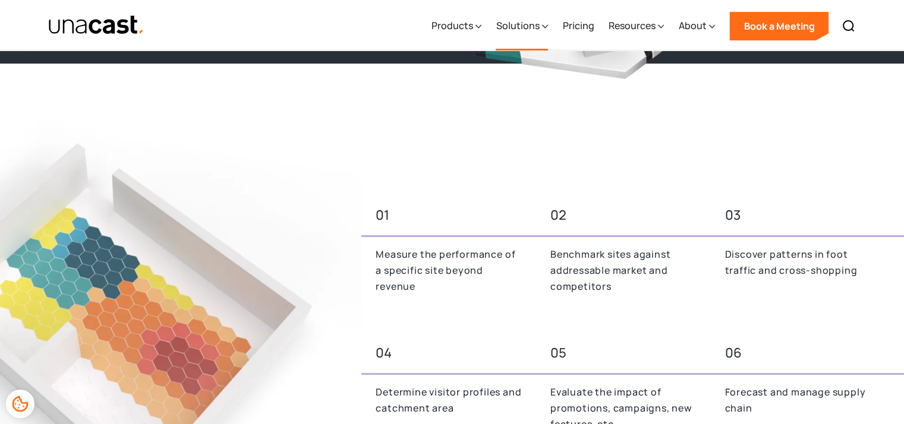 The image size is (904, 424). What do you see at coordinates (797, 400) in the screenshot?
I see `p: Forecast and manage supply chain` at bounding box center [797, 400].